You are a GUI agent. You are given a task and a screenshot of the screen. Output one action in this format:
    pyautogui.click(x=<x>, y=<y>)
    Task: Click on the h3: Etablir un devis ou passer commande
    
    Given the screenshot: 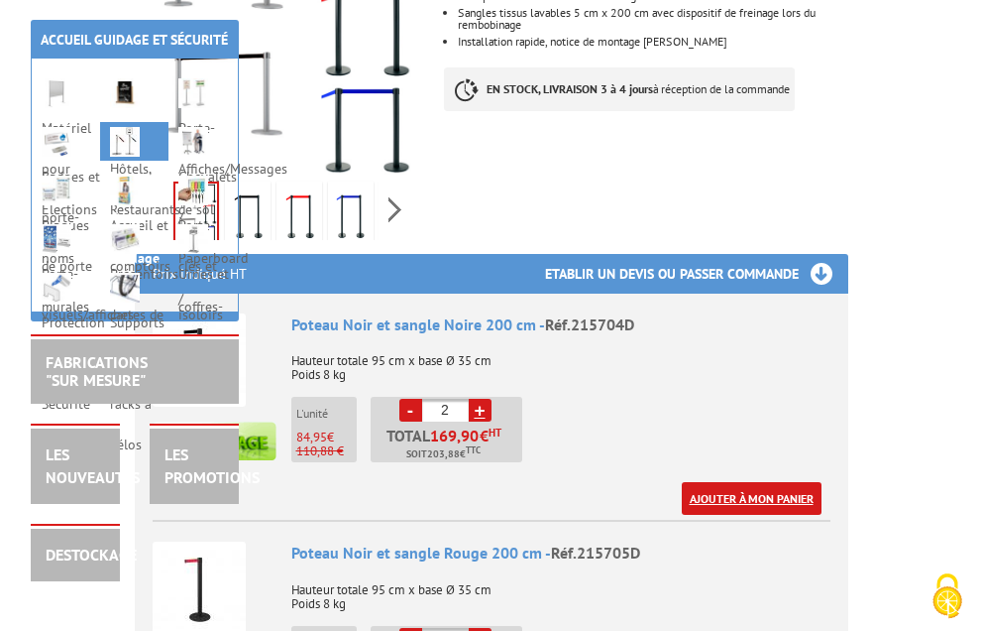 What is the action you would take?
    pyautogui.click(x=697, y=274)
    